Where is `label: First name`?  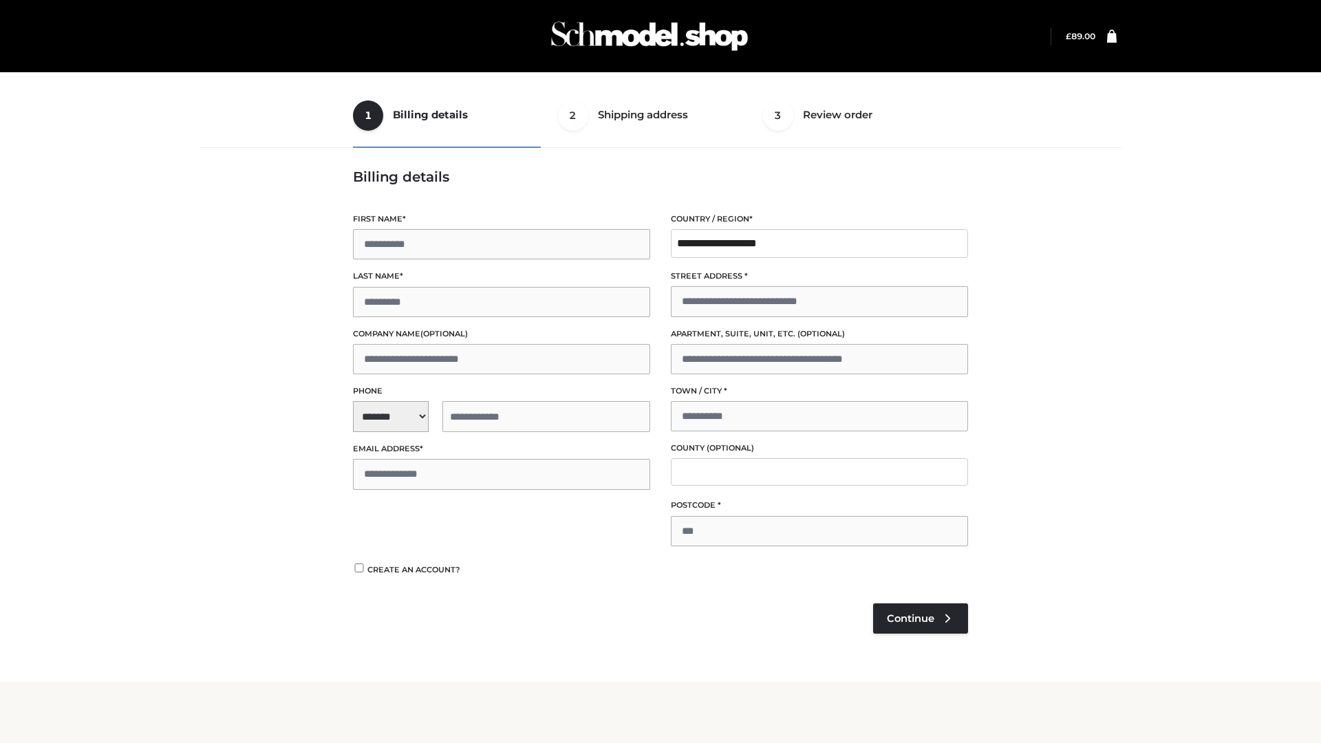 label: First name is located at coordinates (501, 219).